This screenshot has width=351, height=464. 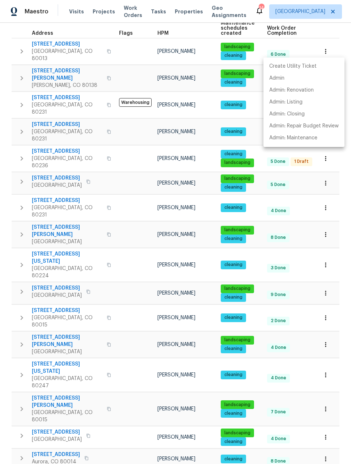 I want to click on p: Admin, so click(x=277, y=78).